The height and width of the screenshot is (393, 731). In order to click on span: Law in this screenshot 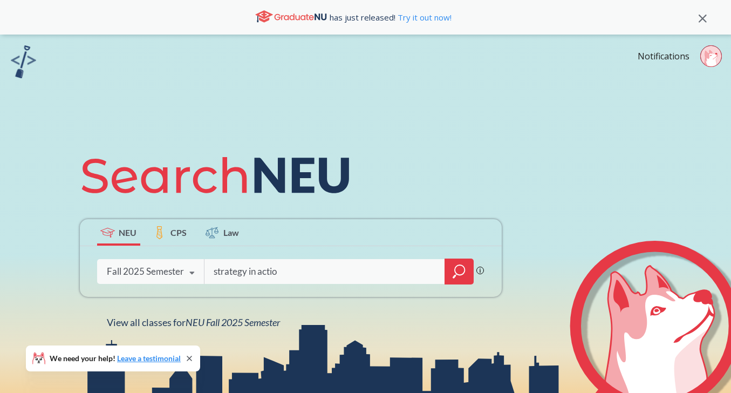, I will do `click(231, 232)`.